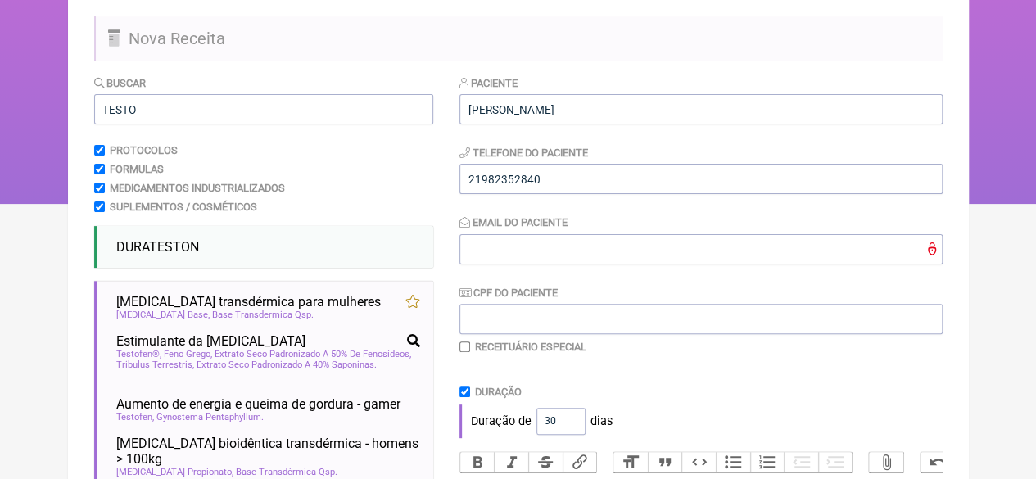 This screenshot has height=479, width=1036. I want to click on span: Tribulus Terrestris, Extrato Seco Padronizado A 40% Saponinas, so click(247, 365).